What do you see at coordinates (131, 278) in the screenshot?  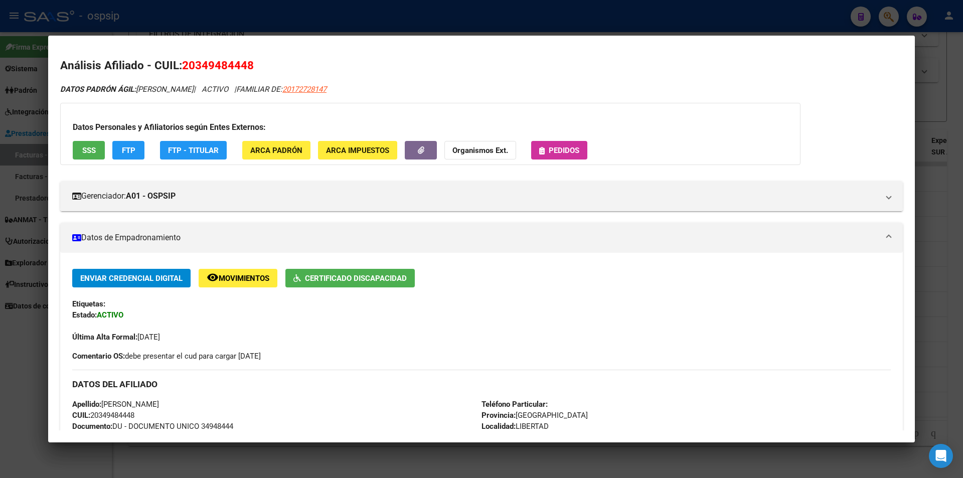 I see `button: Enviar Credencial Digital` at bounding box center [131, 278].